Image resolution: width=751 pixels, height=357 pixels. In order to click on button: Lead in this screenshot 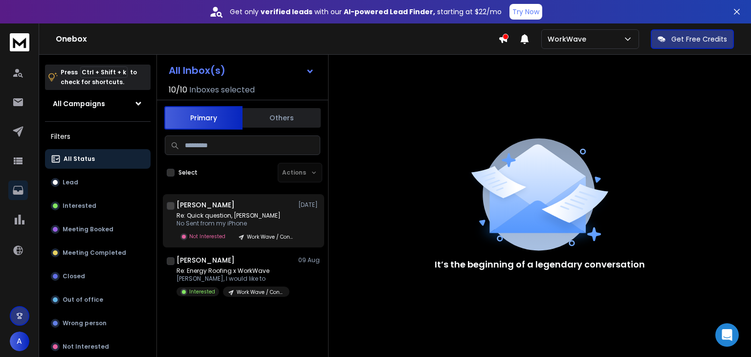, I will do `click(98, 182)`.